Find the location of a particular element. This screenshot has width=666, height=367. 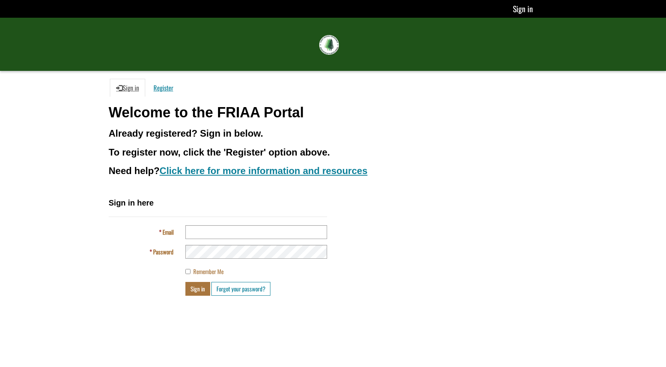

a: Forgot your password? is located at coordinates (241, 289).